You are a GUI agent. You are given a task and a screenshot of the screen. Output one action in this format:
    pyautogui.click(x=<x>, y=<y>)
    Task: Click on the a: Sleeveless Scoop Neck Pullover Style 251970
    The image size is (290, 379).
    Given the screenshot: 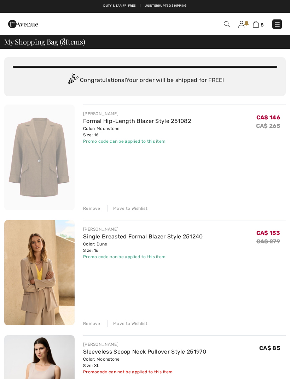 What is the action you would take?
    pyautogui.click(x=144, y=352)
    